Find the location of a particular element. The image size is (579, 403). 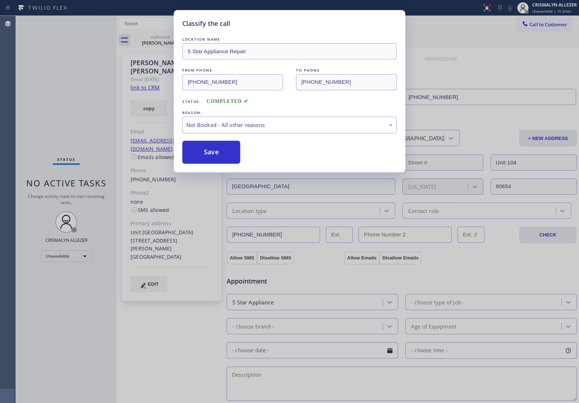

span: COMPLETED is located at coordinates (228, 101).